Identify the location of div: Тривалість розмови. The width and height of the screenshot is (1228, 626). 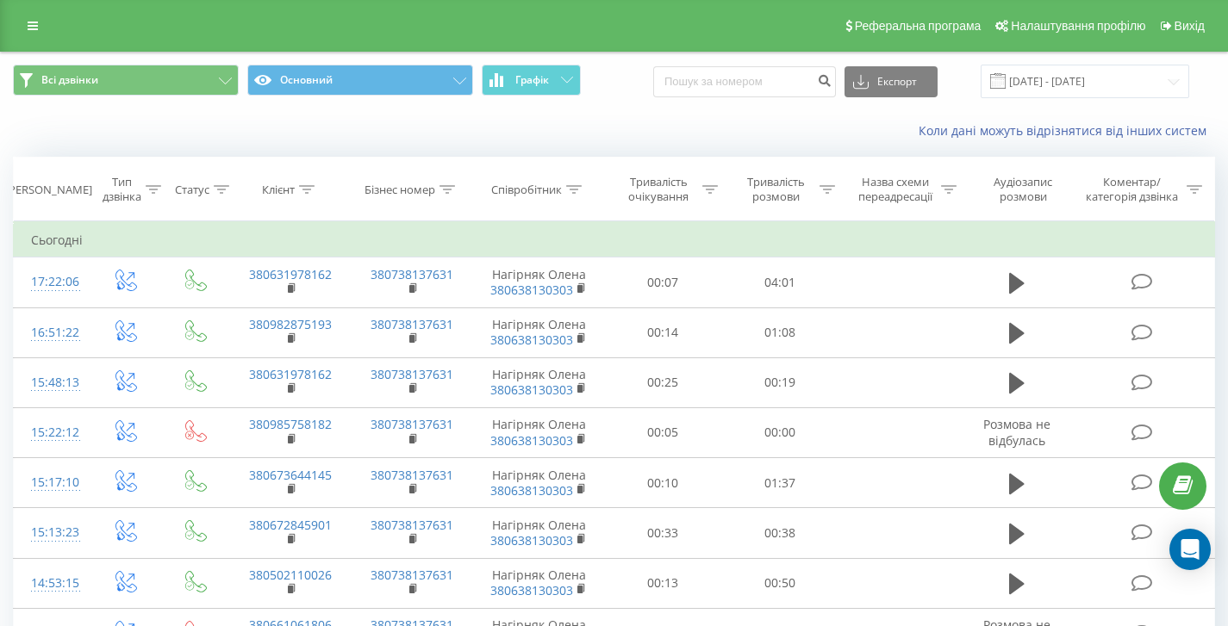
(776, 190).